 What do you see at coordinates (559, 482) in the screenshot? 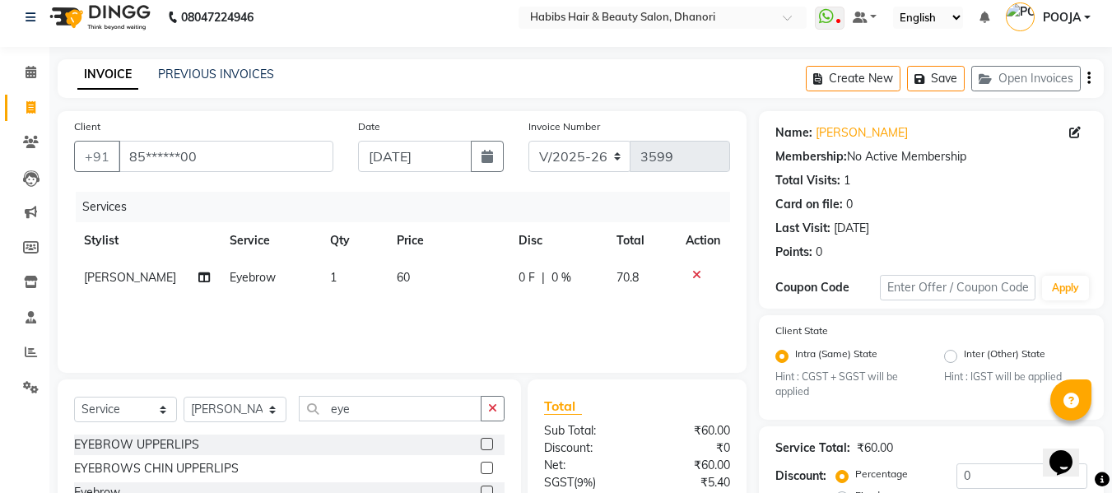
I see `span: SGST` at bounding box center [559, 482].